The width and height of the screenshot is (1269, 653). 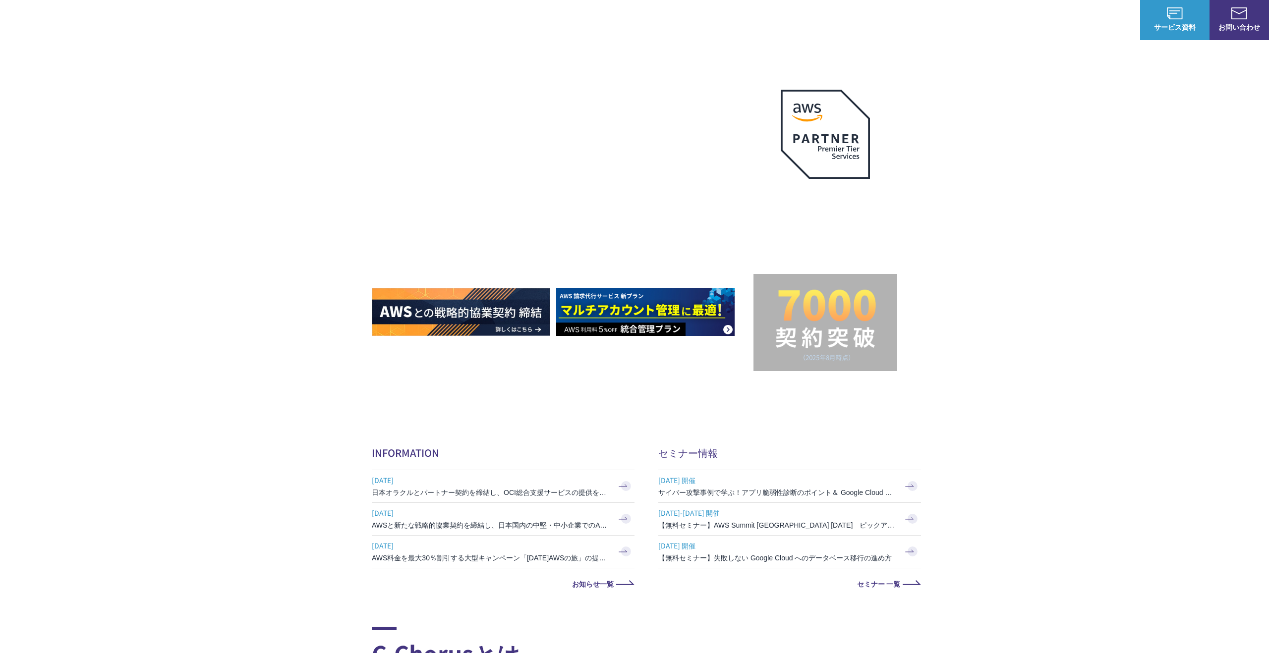 I want to click on h3: 【無料セミナー】失敗しない Google Cloud へのデータベース移行の進め方, so click(x=777, y=558).